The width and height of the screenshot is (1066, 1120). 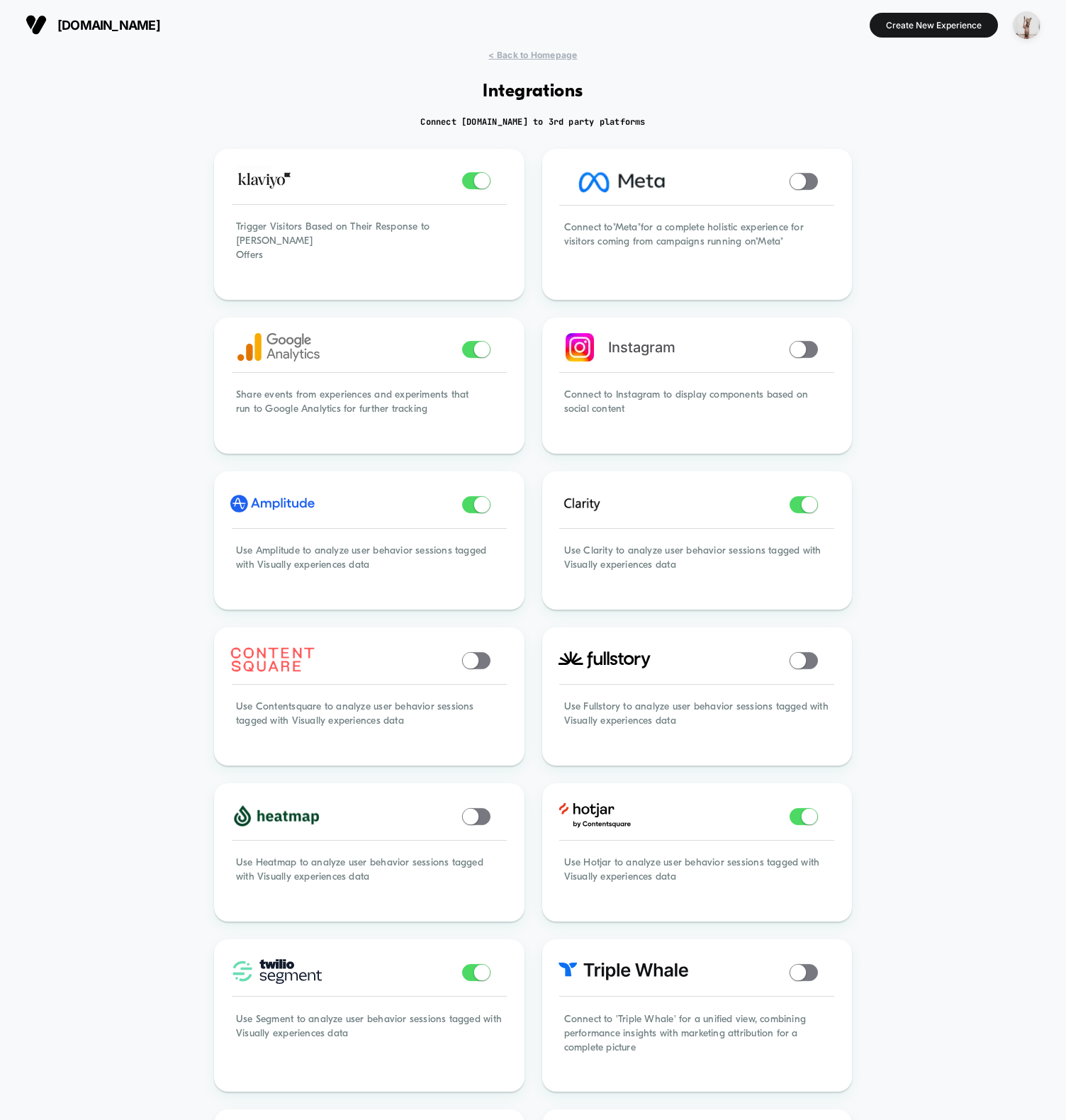 I want to click on h1: Integrations, so click(x=533, y=91).